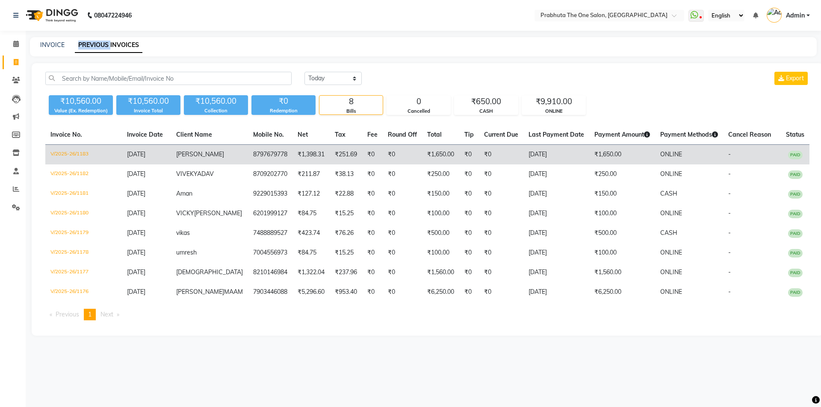  What do you see at coordinates (427, 315) in the screenshot?
I see `nav: Pagination` at bounding box center [427, 315].